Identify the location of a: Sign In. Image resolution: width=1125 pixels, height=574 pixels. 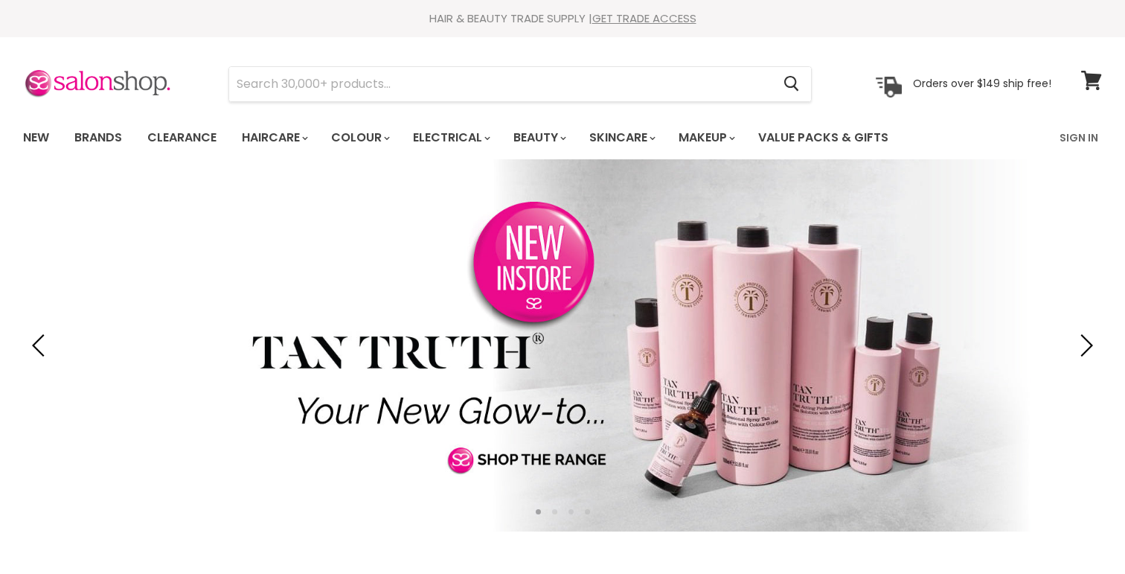
(1079, 138).